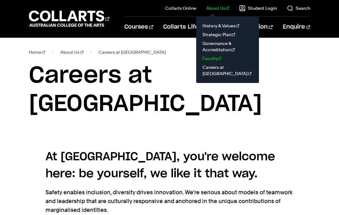 This screenshot has width=339, height=215. Describe the element at coordinates (181, 8) in the screenshot. I see `a: Collarts Online` at that location.